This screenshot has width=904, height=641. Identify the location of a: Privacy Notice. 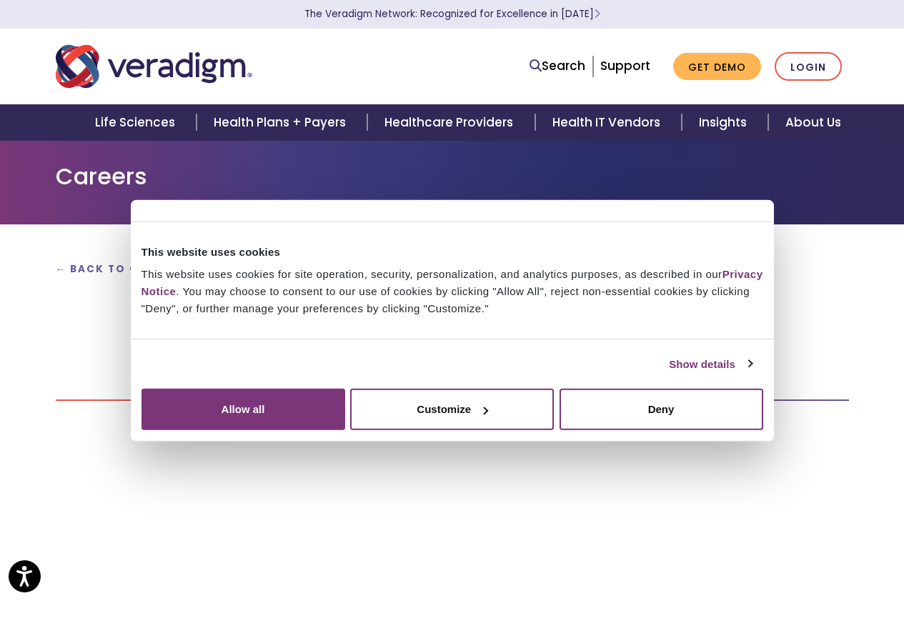
(452, 282).